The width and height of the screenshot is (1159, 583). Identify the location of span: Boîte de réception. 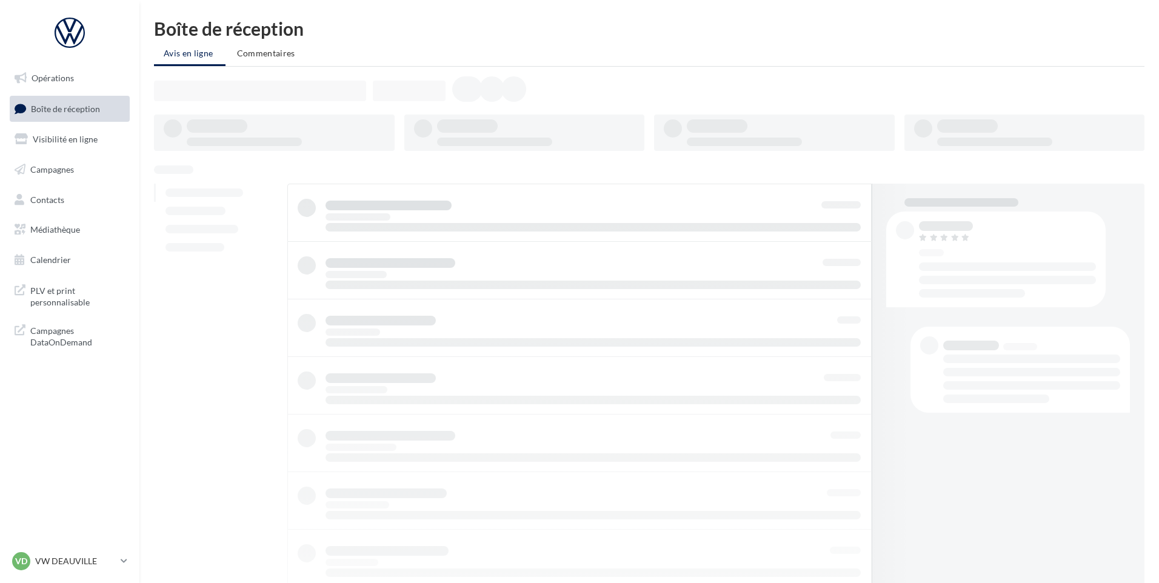
(65, 108).